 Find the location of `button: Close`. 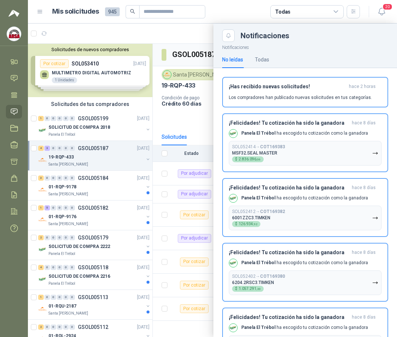

button: Close is located at coordinates (229, 36).